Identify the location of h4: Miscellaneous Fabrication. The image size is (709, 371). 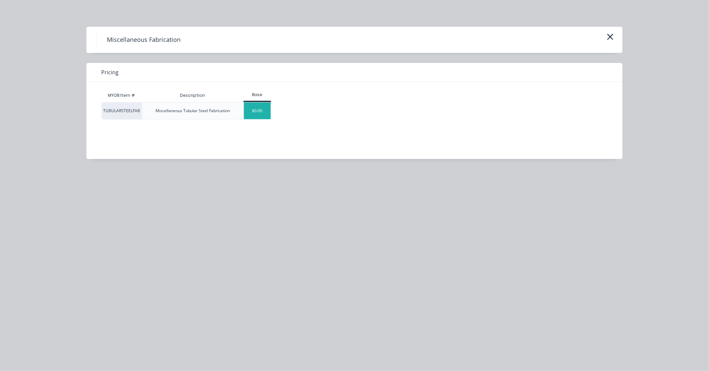
(143, 40).